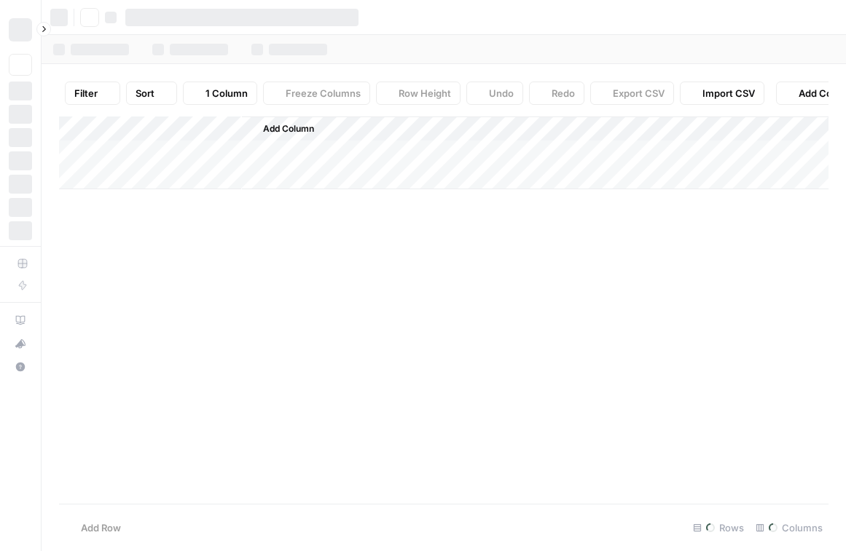 The width and height of the screenshot is (846, 551). Describe the element at coordinates (563, 93) in the screenshot. I see `span: Redo` at that location.